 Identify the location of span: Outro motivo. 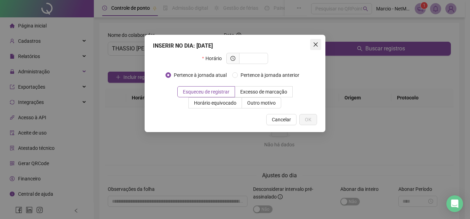
(261, 103).